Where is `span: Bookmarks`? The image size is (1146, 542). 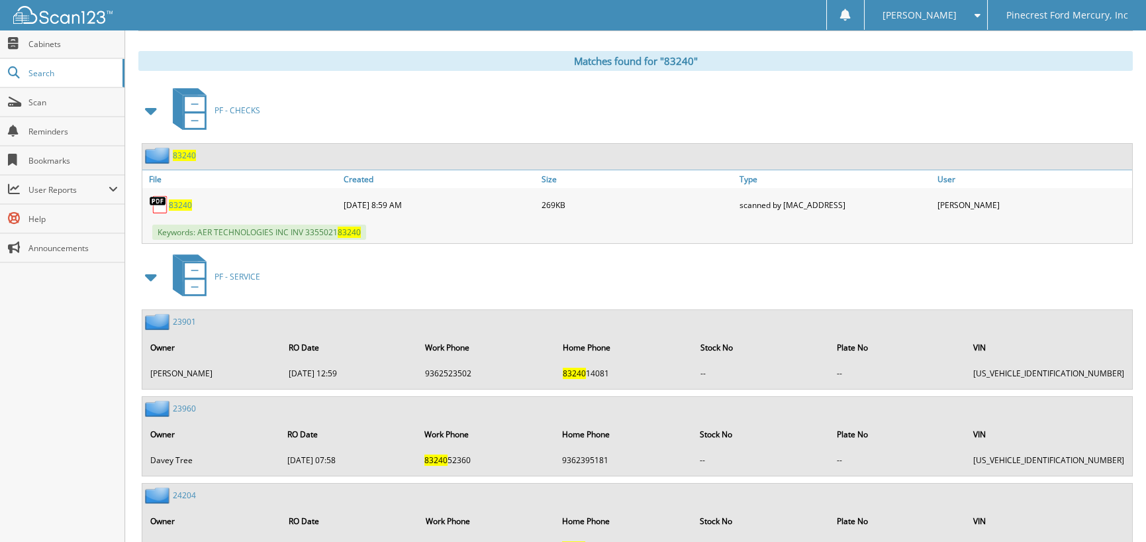
span: Bookmarks is located at coordinates (73, 160).